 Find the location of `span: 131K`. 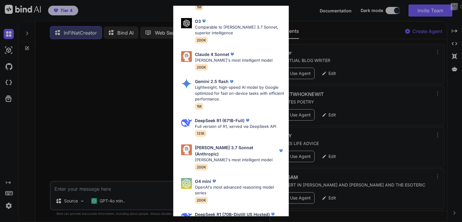

span: 131K is located at coordinates (201, 133).